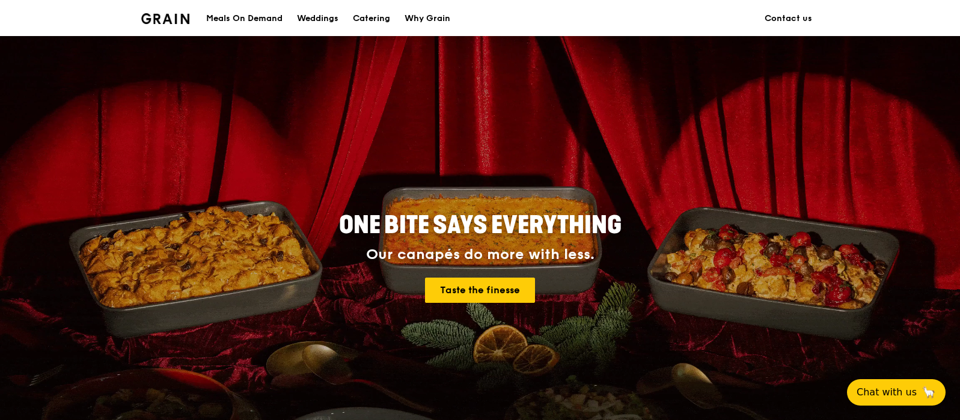 The height and width of the screenshot is (420, 960). Describe the element at coordinates (788, 19) in the screenshot. I see `a: Contact us` at that location.